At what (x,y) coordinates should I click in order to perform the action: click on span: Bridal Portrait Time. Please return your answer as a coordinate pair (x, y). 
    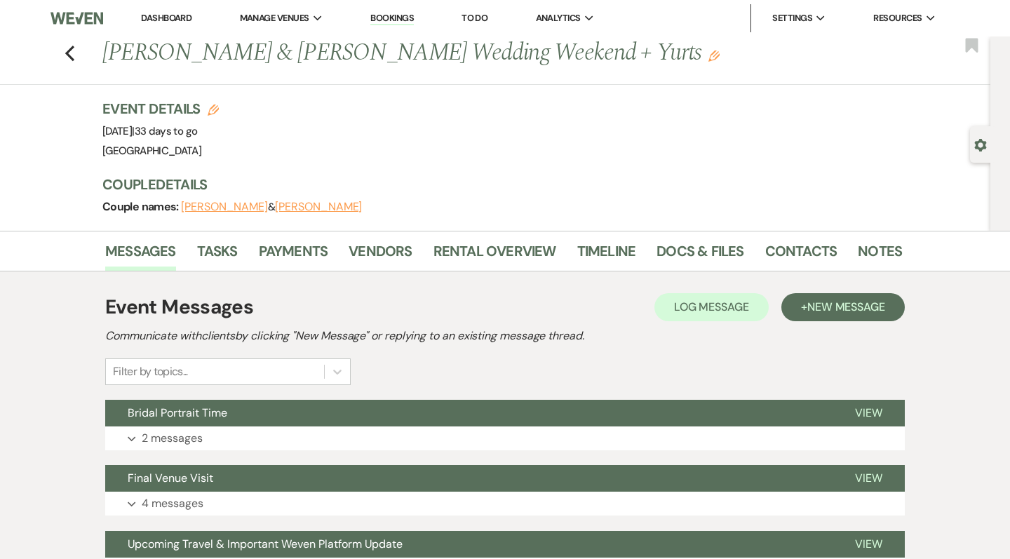
    Looking at the image, I should click on (177, 412).